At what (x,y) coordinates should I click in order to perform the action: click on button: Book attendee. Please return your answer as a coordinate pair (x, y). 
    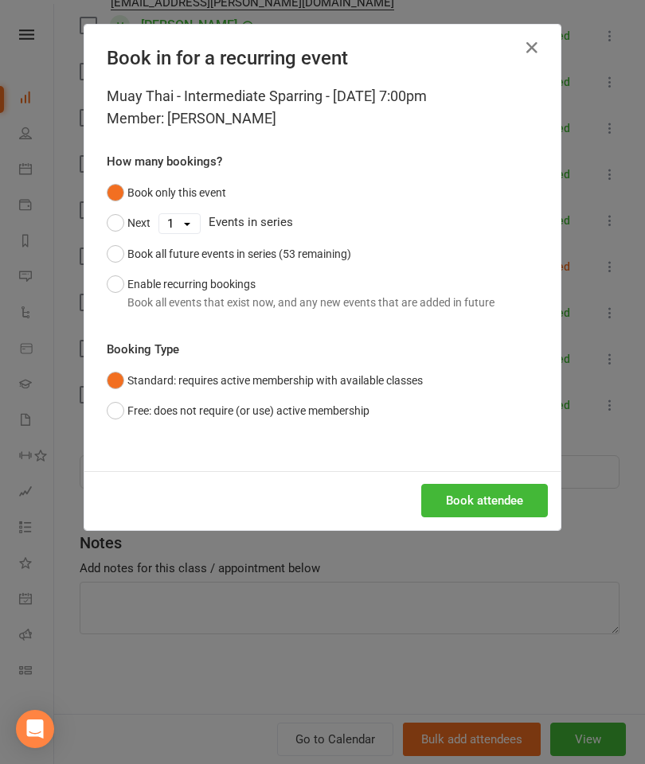
    Looking at the image, I should click on (484, 501).